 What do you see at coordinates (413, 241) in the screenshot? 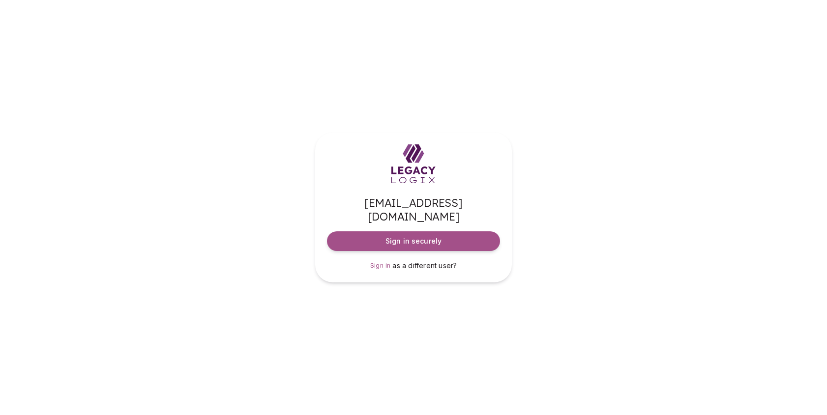
I see `span: Sign in securely` at bounding box center [413, 241].